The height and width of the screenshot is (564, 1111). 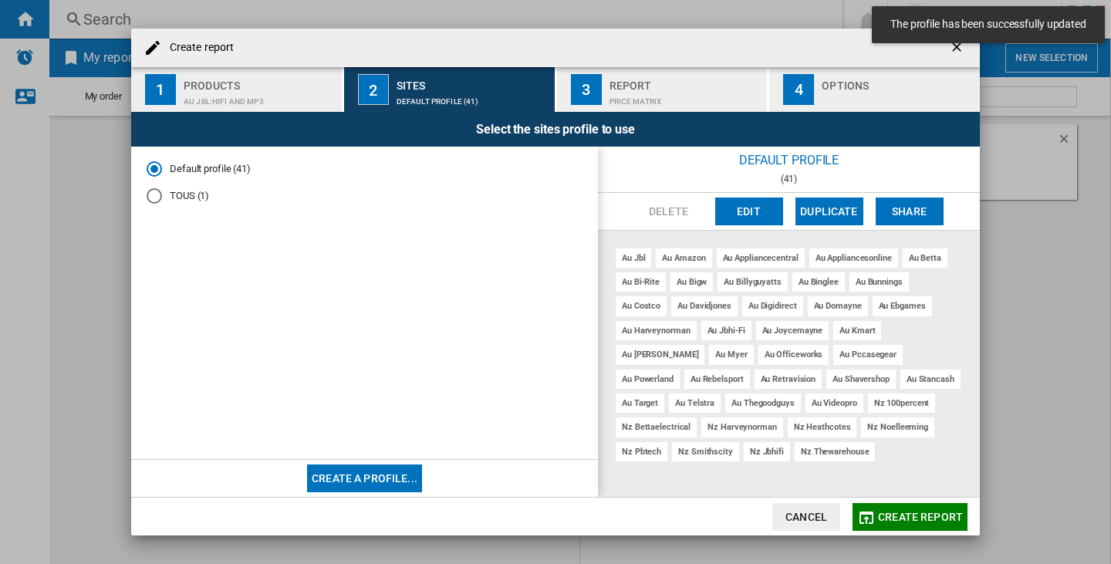 I want to click on div: Select the sites profile to use, so click(x=556, y=129).